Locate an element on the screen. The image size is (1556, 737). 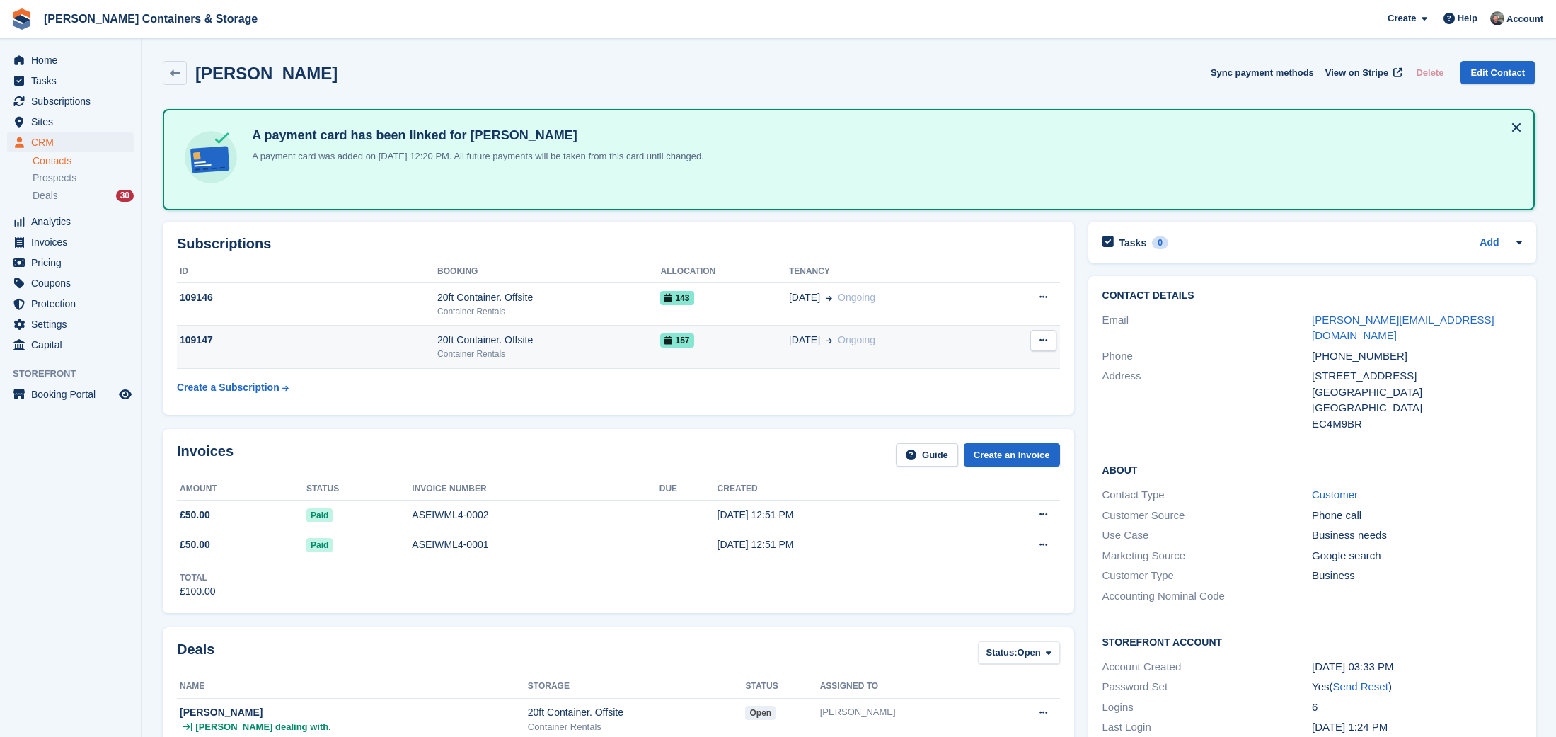
div: Accounting Nominal Code is located at coordinates (1208, 596).